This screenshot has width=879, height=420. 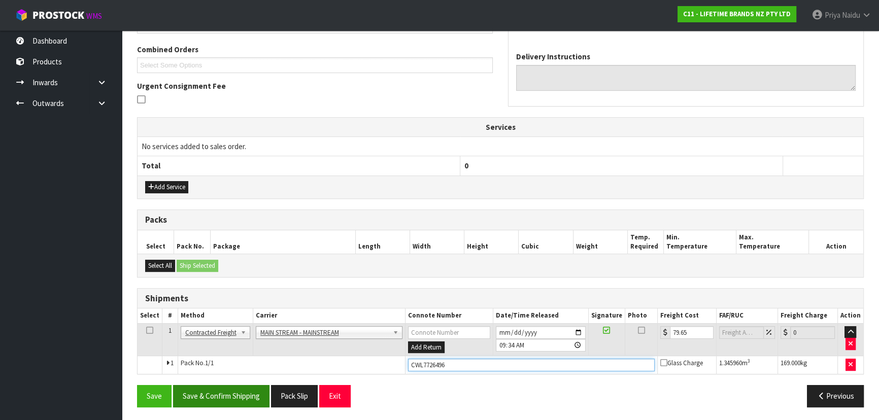 I want to click on button: Save & Confirm Shipping, so click(x=221, y=396).